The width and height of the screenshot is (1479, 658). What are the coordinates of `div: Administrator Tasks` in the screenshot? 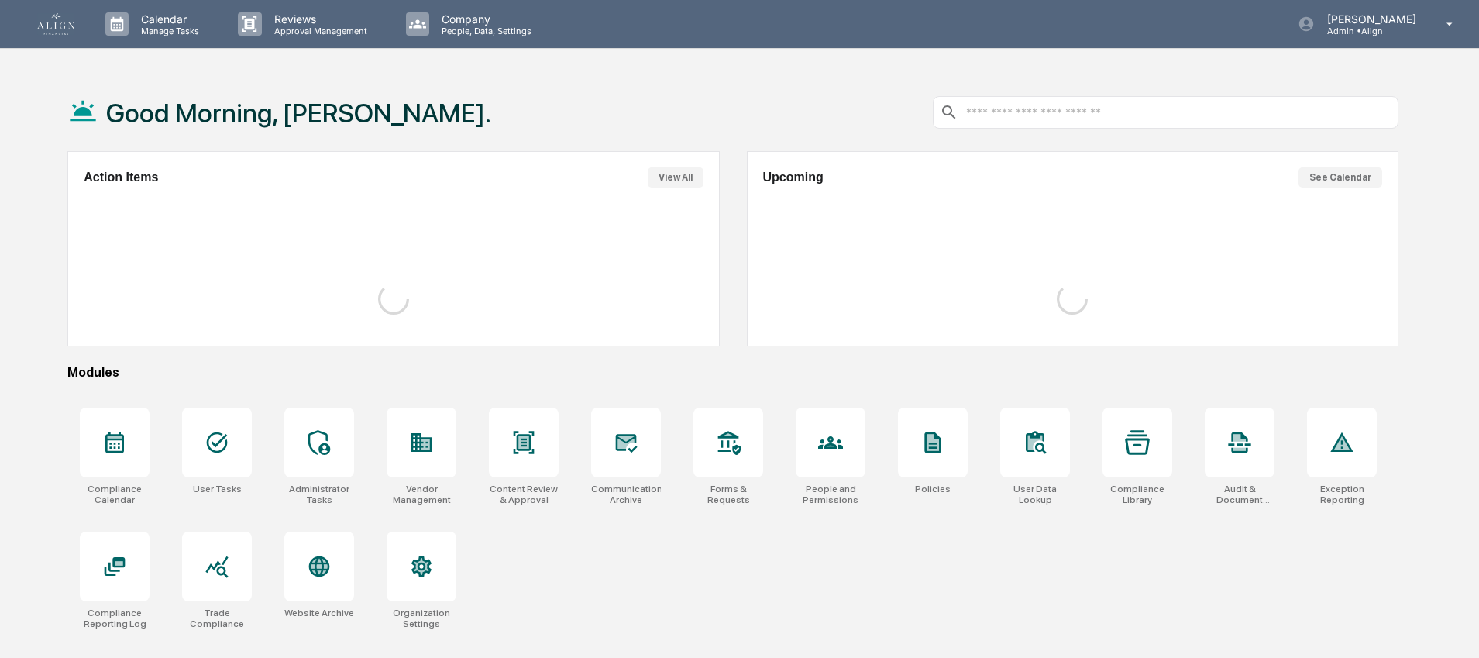 It's located at (319, 494).